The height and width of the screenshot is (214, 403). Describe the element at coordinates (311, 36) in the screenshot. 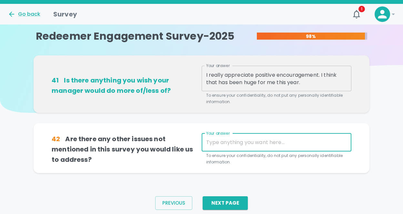

I see `p: 98%` at that location.